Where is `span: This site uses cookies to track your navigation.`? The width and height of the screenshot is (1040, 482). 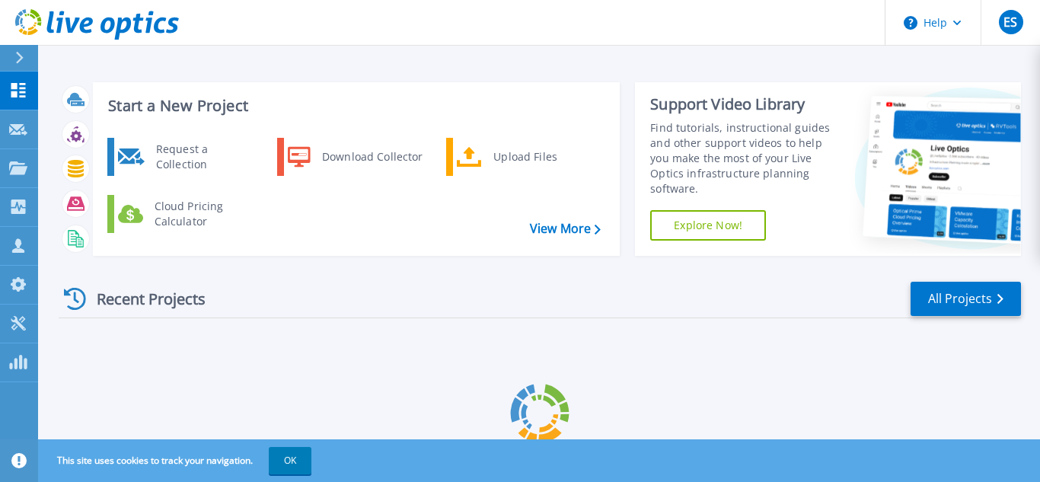 span: This site uses cookies to track your navigation. is located at coordinates (177, 461).